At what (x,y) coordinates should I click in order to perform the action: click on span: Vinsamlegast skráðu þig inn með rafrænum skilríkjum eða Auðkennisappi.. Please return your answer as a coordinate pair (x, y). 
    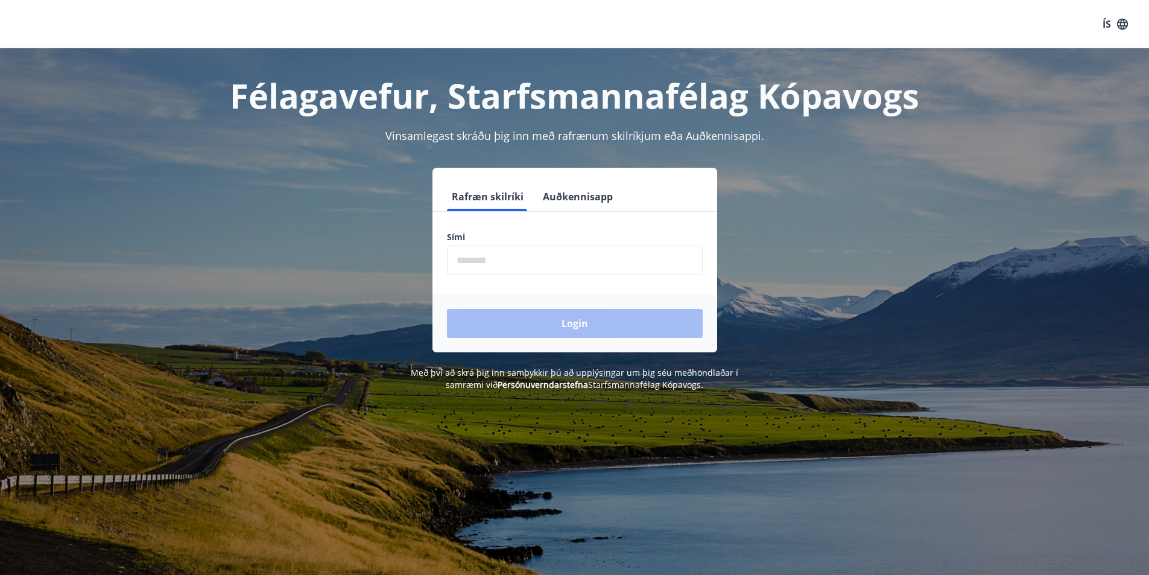
    Looking at the image, I should click on (575, 136).